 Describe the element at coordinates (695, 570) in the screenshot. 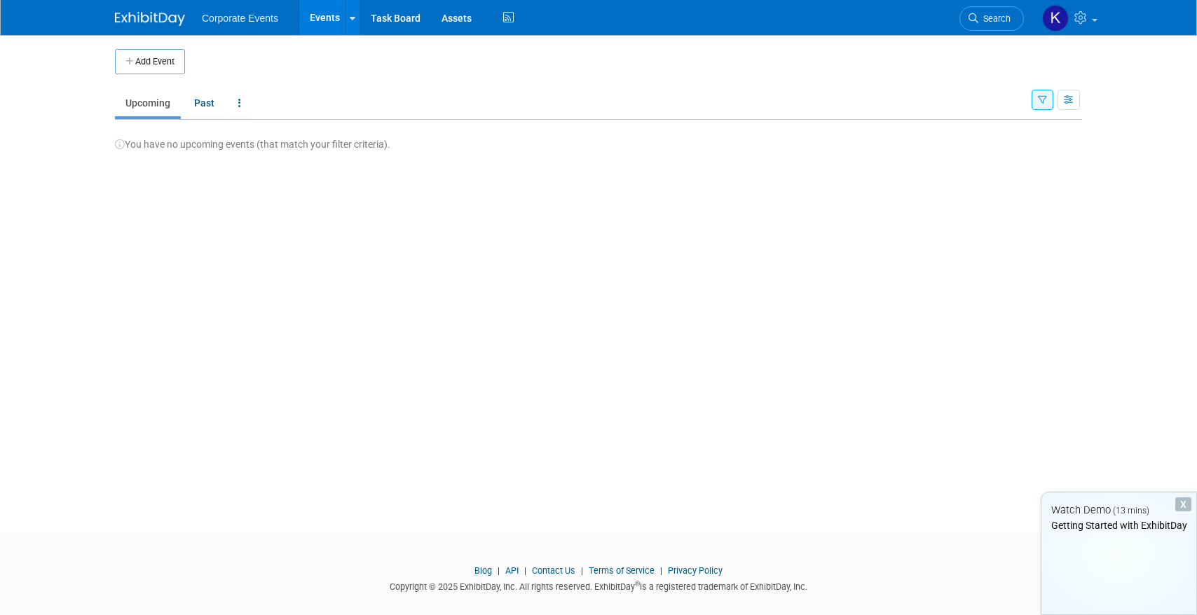

I see `a: Privacy Policy` at that location.